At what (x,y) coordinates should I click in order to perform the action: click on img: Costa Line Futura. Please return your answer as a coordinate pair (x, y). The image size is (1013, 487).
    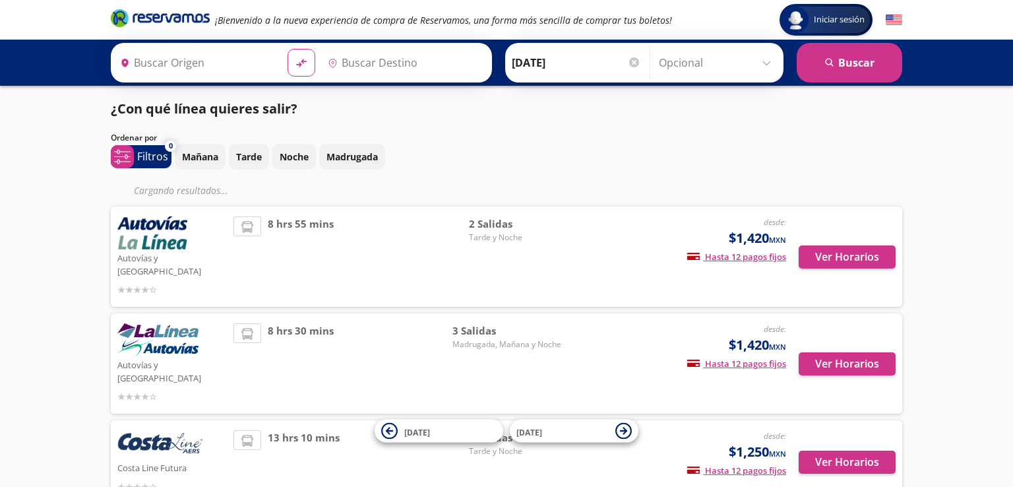
    Looking at the image, I should click on (160, 445).